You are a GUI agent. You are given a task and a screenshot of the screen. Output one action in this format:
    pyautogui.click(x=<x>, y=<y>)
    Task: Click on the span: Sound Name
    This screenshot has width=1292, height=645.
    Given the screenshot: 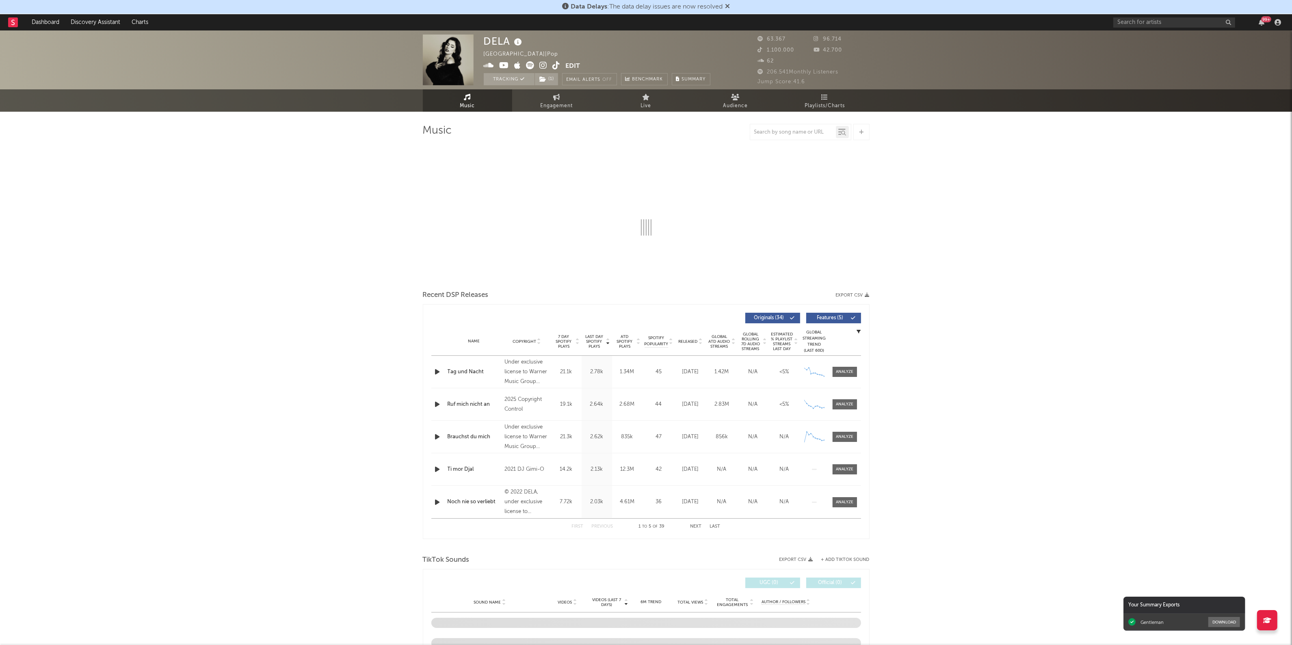 What is the action you would take?
    pyautogui.click(x=488, y=603)
    